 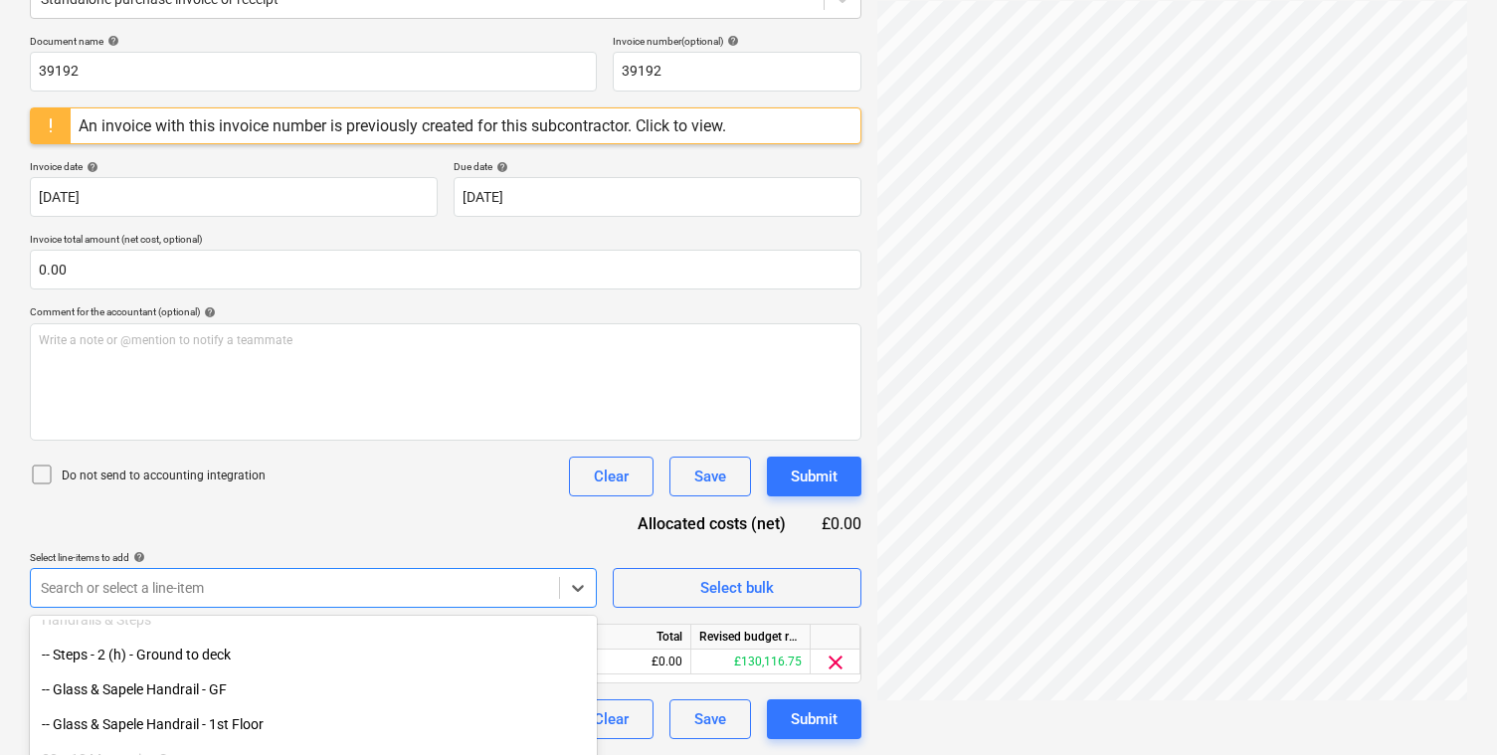 I want to click on div: Allocated costs (net), so click(x=710, y=523).